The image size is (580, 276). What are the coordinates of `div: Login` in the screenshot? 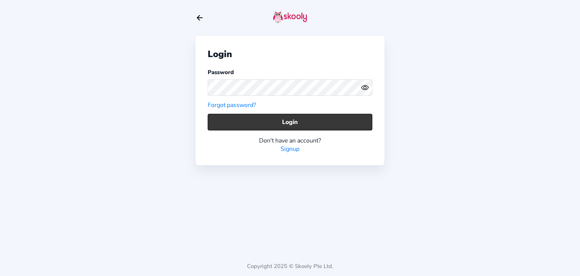 It's located at (290, 54).